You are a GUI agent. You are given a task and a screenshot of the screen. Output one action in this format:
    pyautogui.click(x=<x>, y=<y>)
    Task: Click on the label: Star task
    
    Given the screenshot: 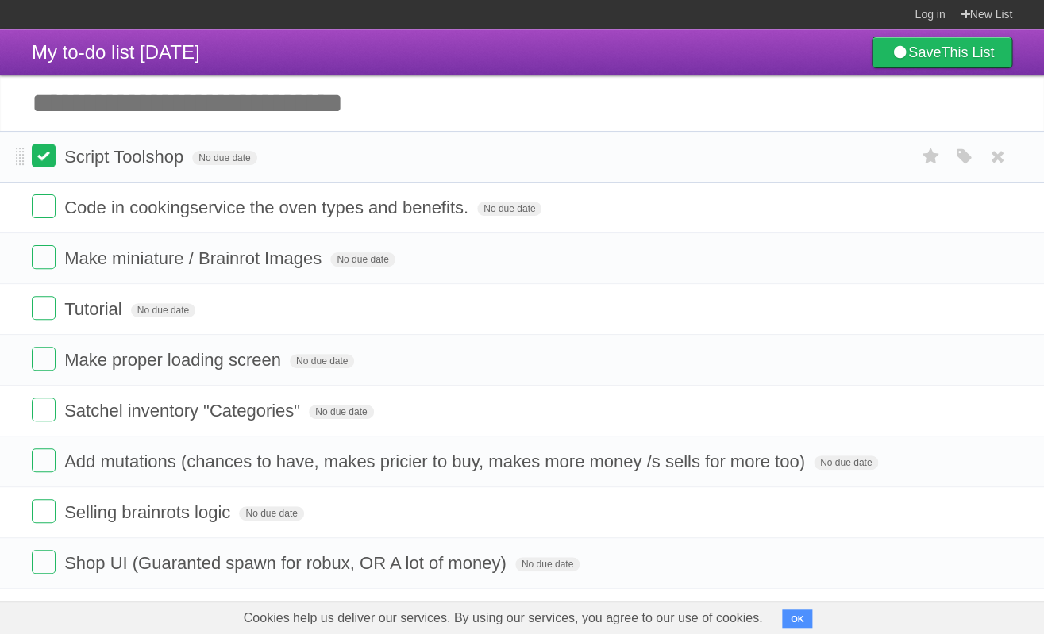 What is the action you would take?
    pyautogui.click(x=931, y=156)
    